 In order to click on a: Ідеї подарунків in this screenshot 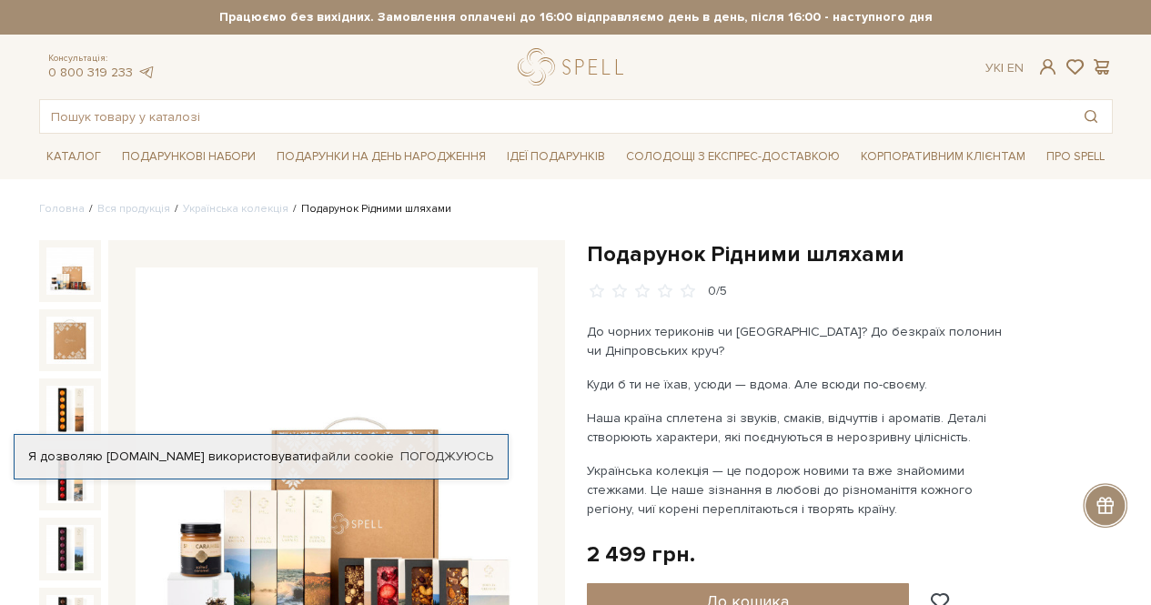, I will do `click(556, 156)`.